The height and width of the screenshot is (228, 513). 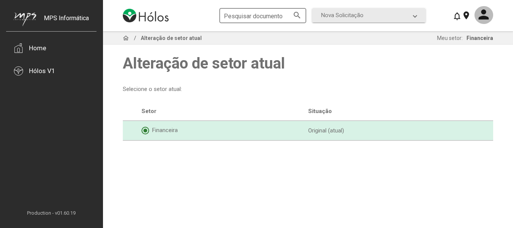 What do you see at coordinates (146, 16) in the screenshot?
I see `img: logo-holos.png` at bounding box center [146, 16].